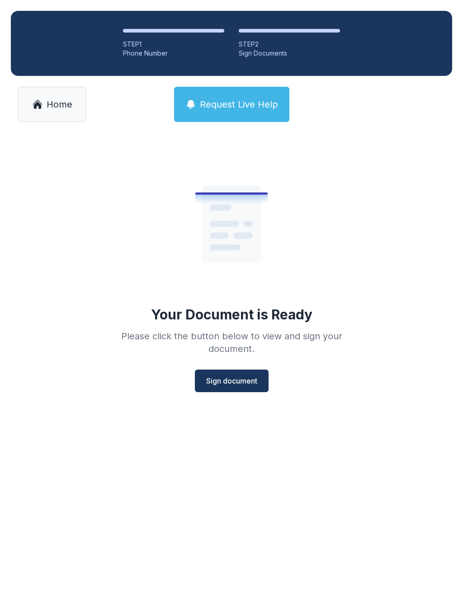  Describe the element at coordinates (173, 53) in the screenshot. I see `div: Phone Number` at that location.